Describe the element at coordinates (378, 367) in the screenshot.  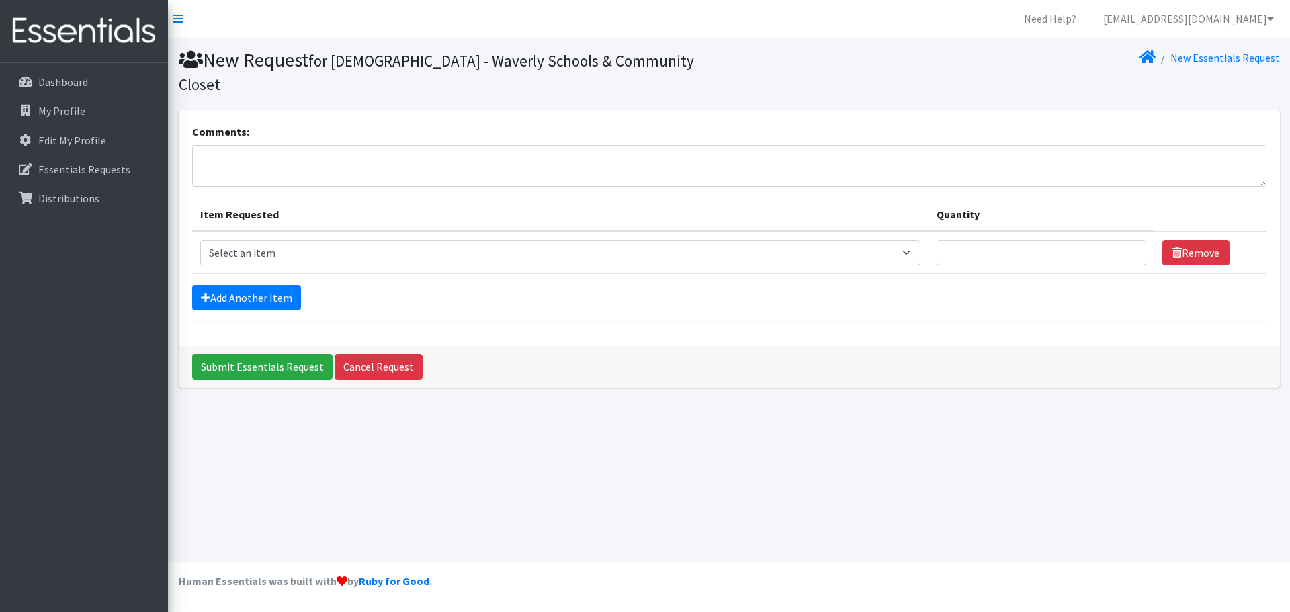
I see `a: Cancel Request` at that location.